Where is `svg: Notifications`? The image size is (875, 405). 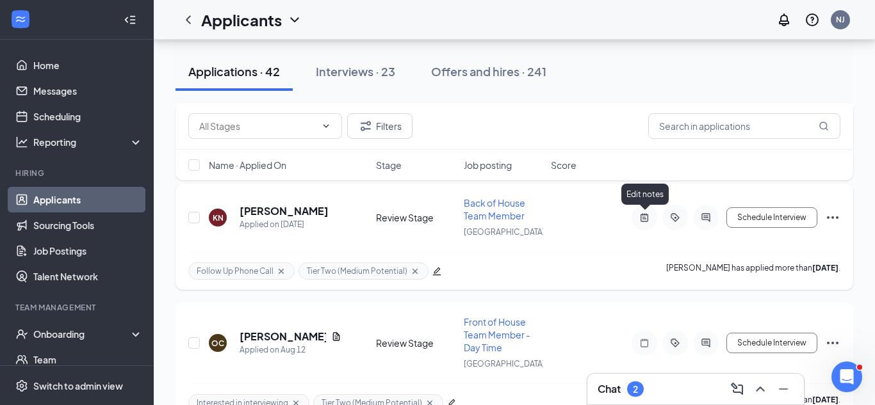 svg: Notifications is located at coordinates (784, 20).